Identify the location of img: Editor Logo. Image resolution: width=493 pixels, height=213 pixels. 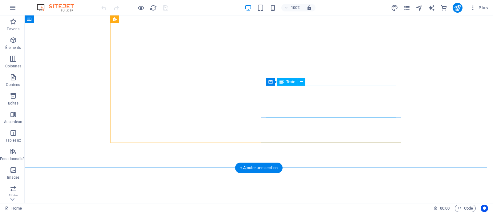
(59, 8).